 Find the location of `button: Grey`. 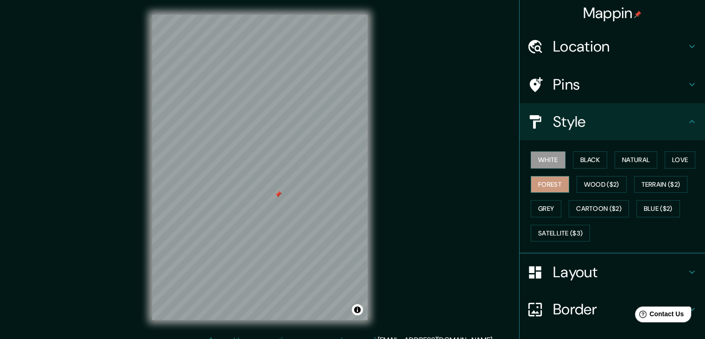

button: Grey is located at coordinates (546, 208).